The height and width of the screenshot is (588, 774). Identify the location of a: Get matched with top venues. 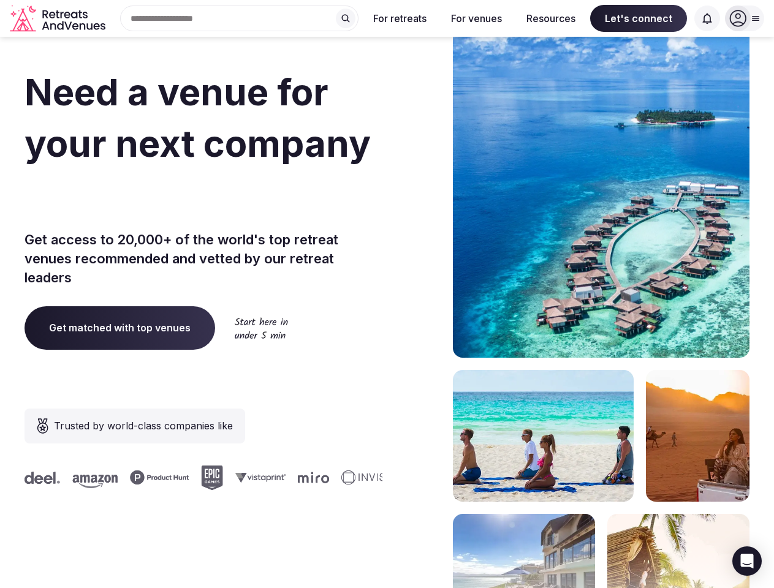
(119, 328).